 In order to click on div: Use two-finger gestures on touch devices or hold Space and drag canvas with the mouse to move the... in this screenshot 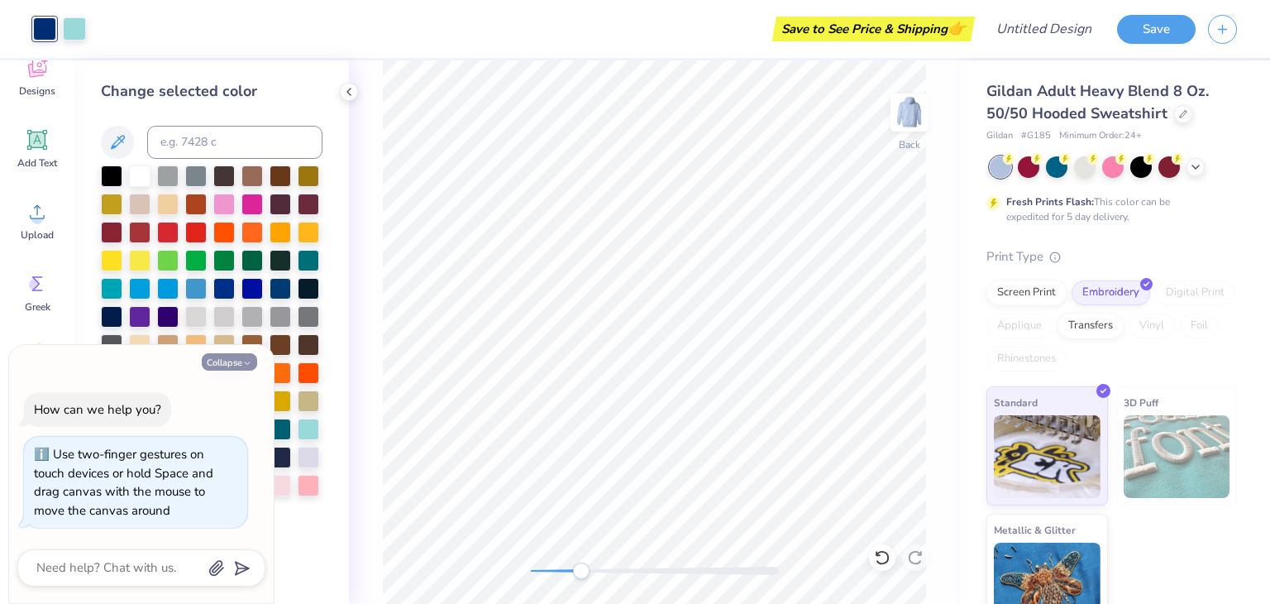, I will do `click(123, 482)`.